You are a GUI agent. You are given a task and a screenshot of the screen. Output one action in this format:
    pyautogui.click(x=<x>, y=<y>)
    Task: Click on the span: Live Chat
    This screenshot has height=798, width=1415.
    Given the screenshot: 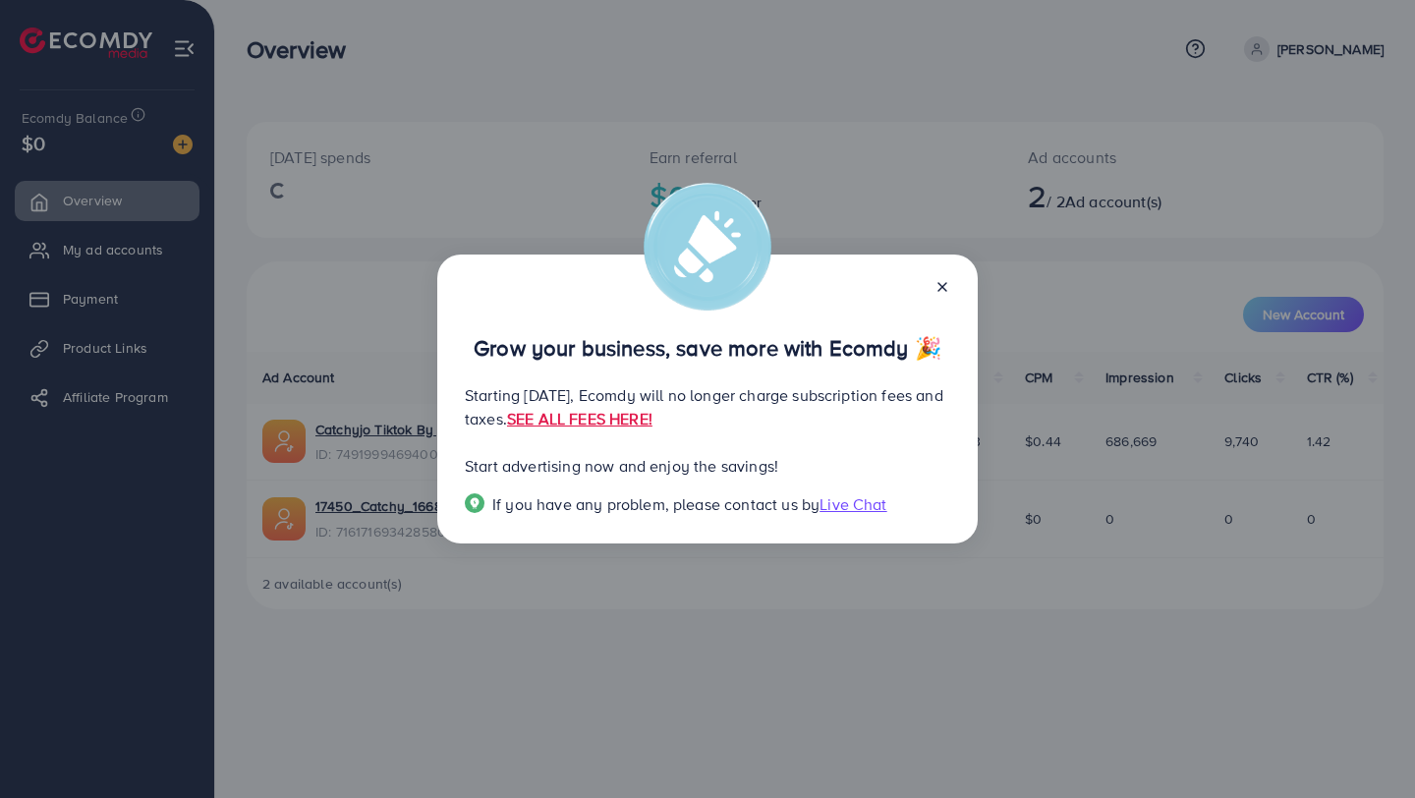 What is the action you would take?
    pyautogui.click(x=853, y=504)
    